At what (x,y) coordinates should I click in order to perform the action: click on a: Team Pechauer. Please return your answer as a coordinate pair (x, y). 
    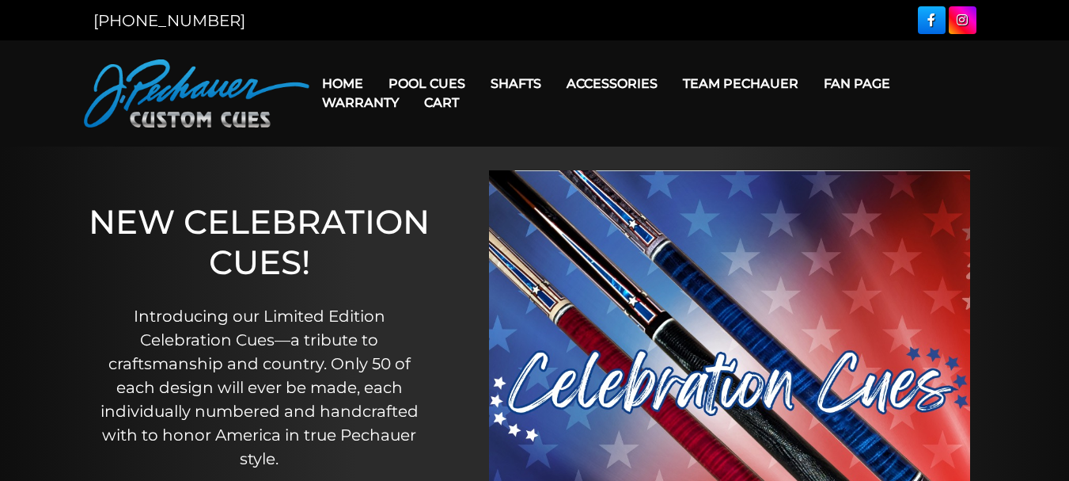
    Looking at the image, I should click on (741, 83).